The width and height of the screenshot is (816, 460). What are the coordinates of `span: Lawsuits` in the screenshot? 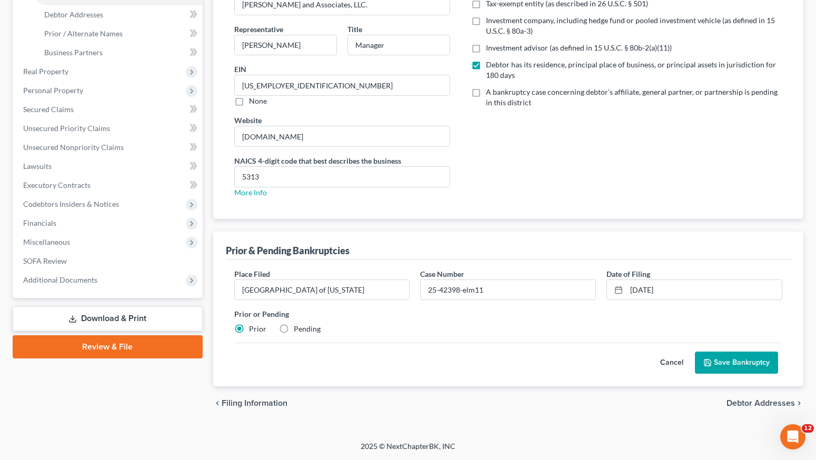 It's located at (37, 166).